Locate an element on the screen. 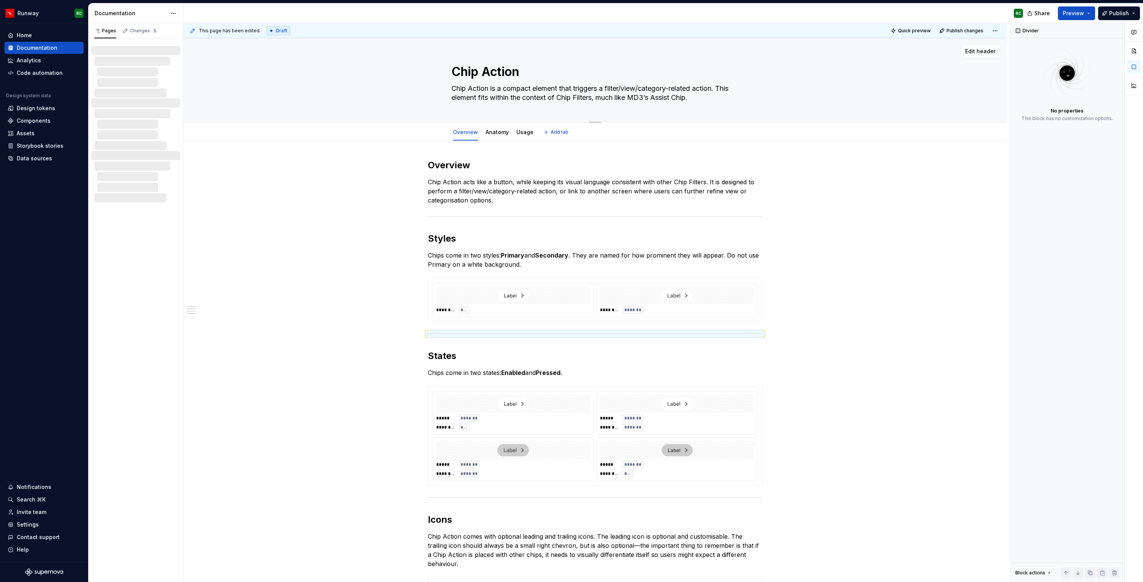 This screenshot has height=582, width=1143. textarea: Chip Action is a compact element that triggers a filter/view/category-related action. This elemen... is located at coordinates (594, 93).